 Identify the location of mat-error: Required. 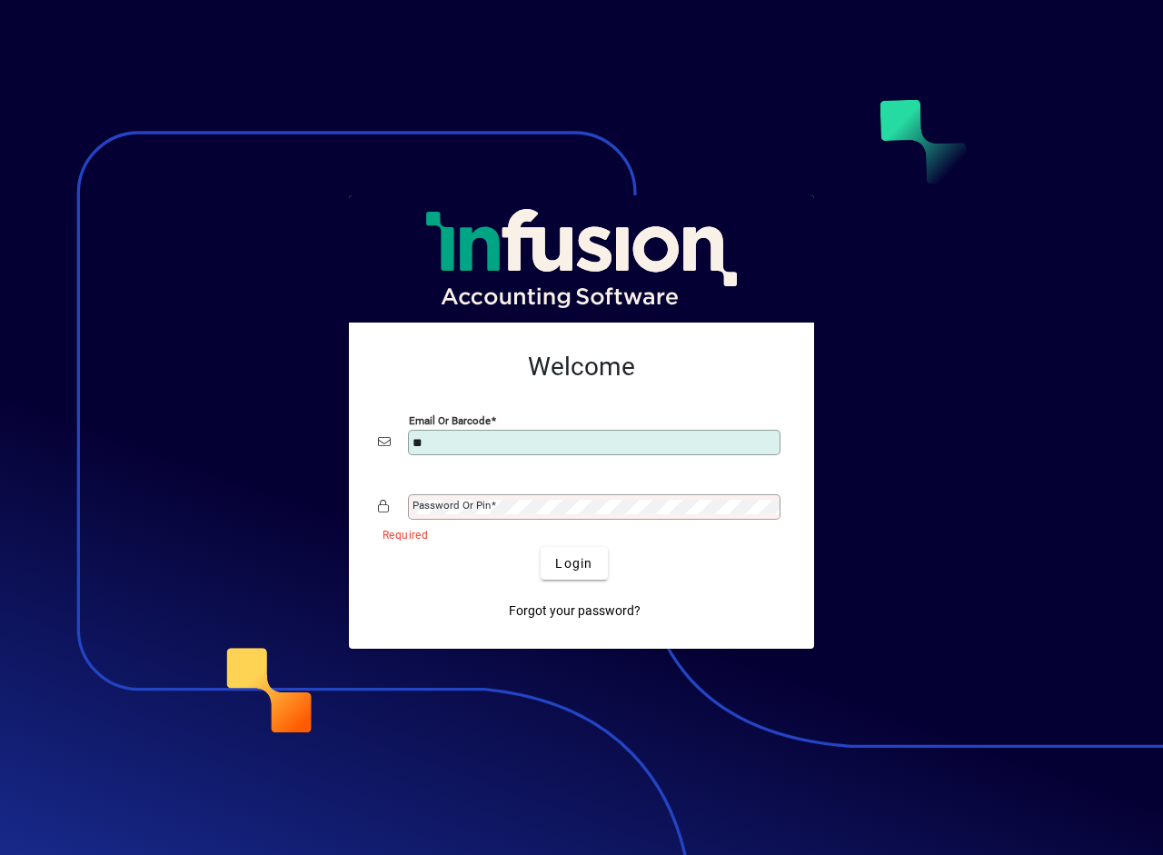
(576, 533).